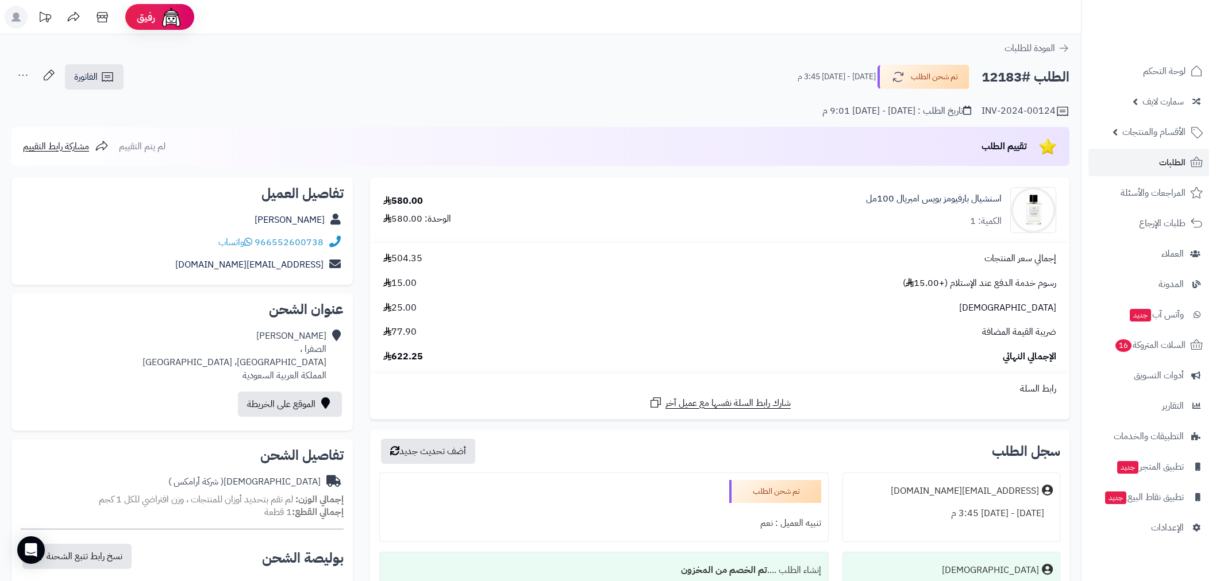 The height and width of the screenshot is (581, 1216). Describe the element at coordinates (400, 283) in the screenshot. I see `span: 15.00` at that location.